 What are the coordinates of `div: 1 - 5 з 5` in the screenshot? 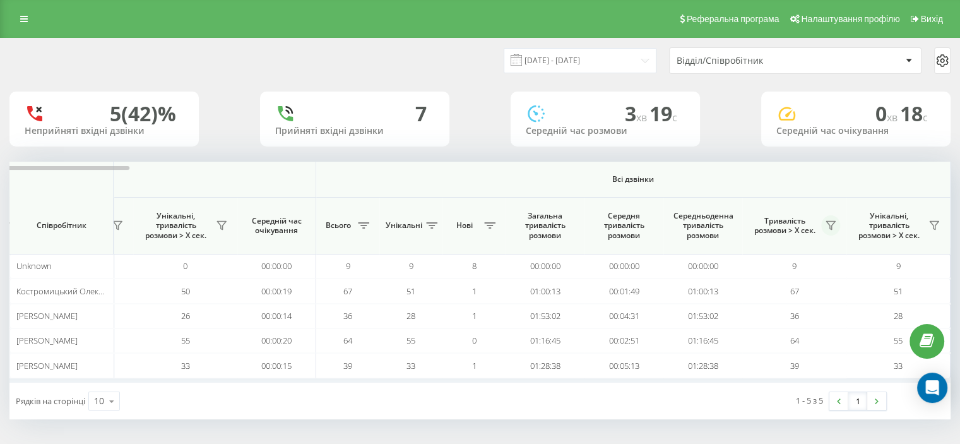 It's located at (809, 400).